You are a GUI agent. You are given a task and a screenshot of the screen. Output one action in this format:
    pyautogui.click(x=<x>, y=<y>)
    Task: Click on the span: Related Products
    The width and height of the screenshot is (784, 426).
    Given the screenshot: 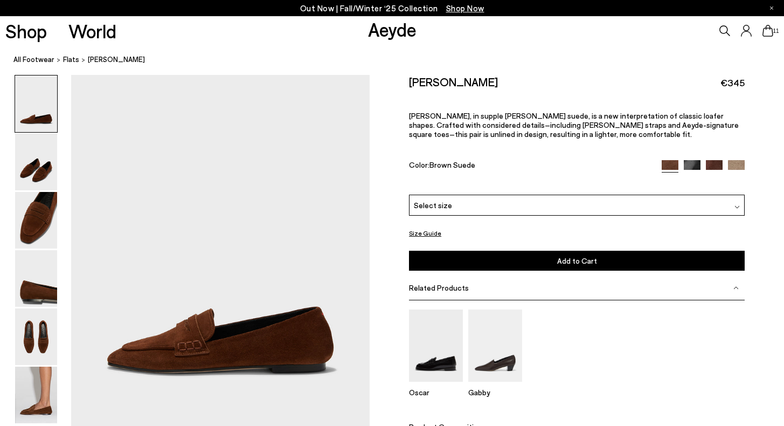 What is the action you would take?
    pyautogui.click(x=438, y=287)
    